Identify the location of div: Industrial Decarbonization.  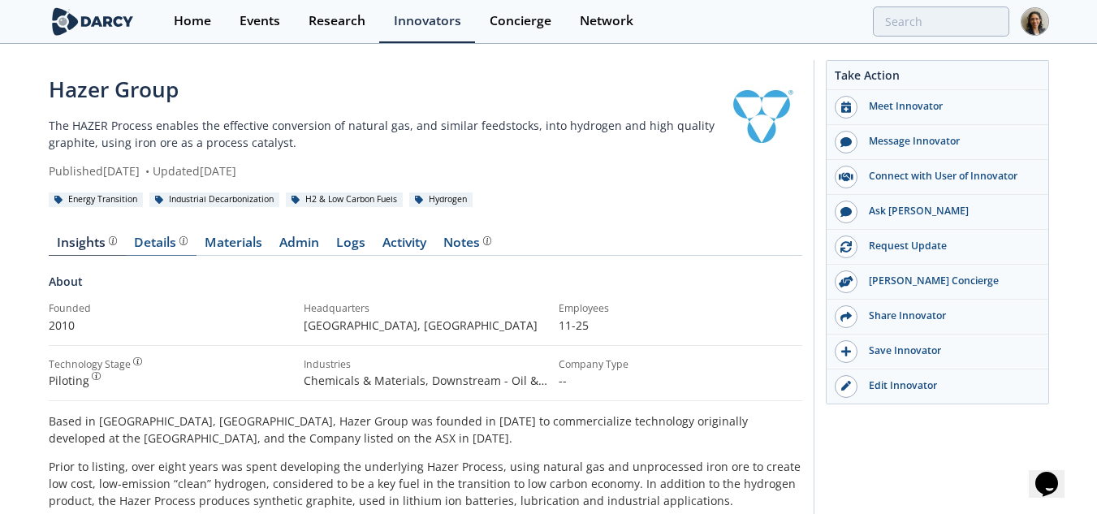
(214, 200).